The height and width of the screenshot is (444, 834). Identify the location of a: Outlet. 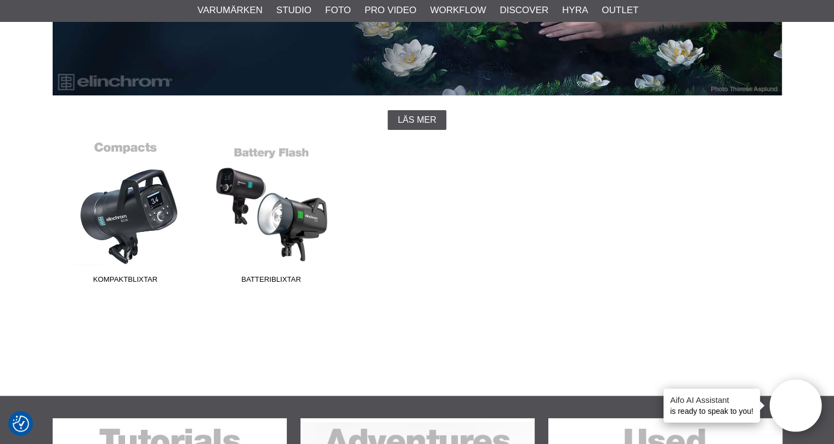
(619, 10).